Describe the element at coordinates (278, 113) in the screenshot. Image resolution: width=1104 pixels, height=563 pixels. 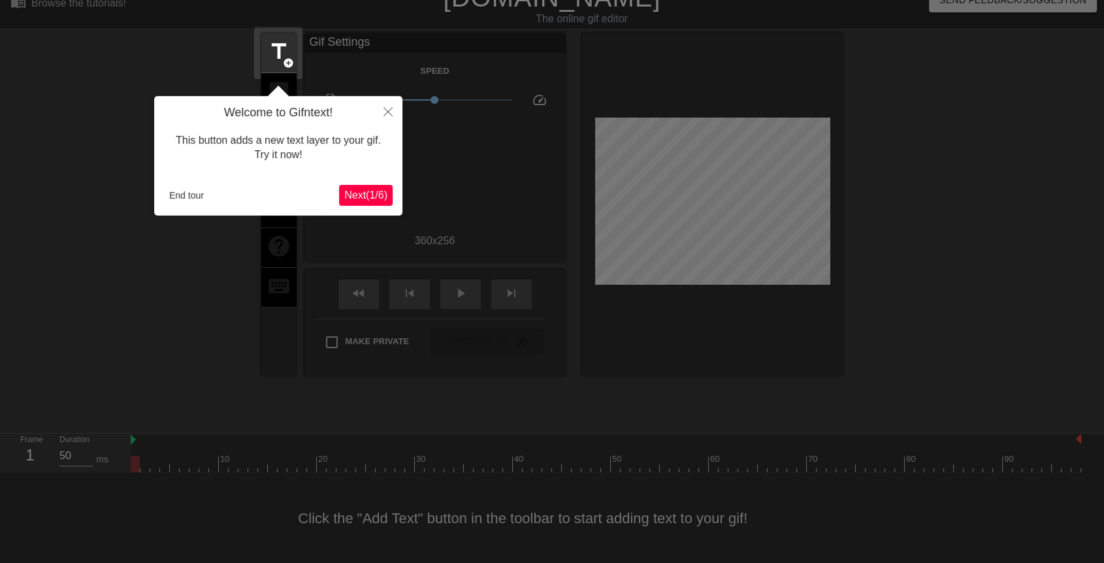
I see `h4: Welcome to Gifntext!` at that location.